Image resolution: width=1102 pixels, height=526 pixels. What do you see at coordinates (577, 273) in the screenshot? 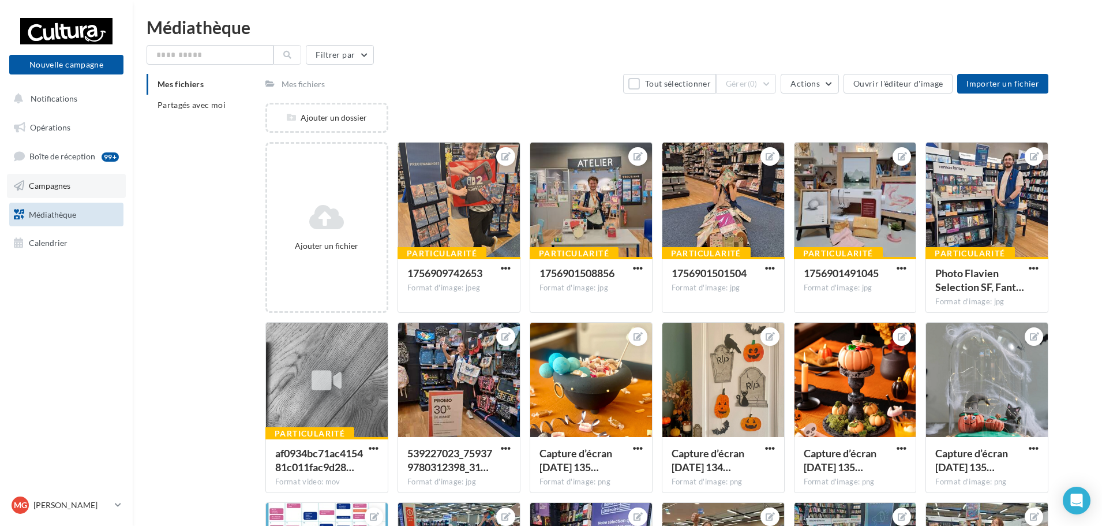
I see `span: 1756901508856` at bounding box center [577, 273].